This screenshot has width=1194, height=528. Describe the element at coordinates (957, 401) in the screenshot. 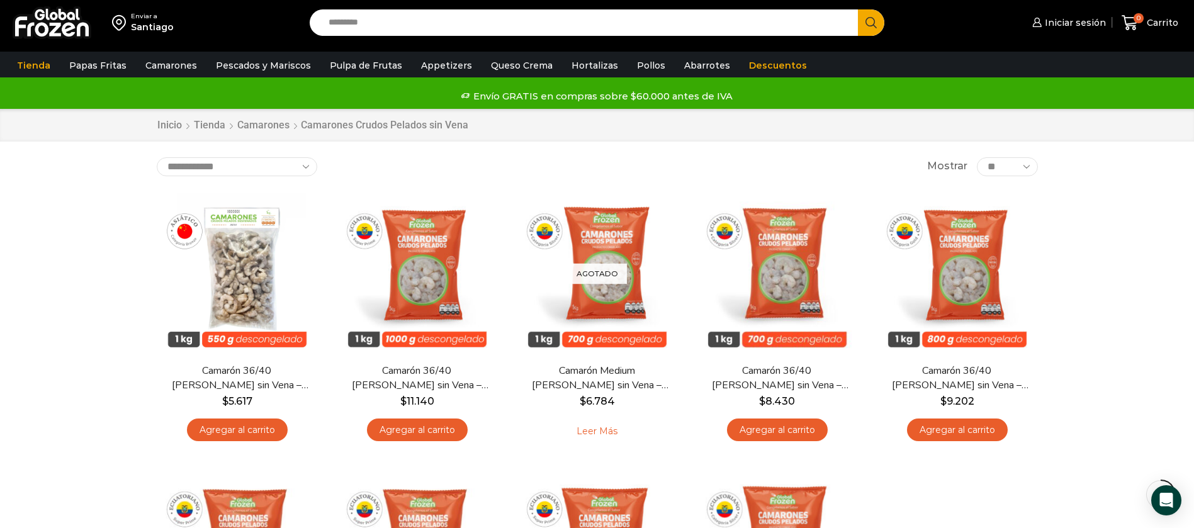

I see `bdi: 9.202` at that location.